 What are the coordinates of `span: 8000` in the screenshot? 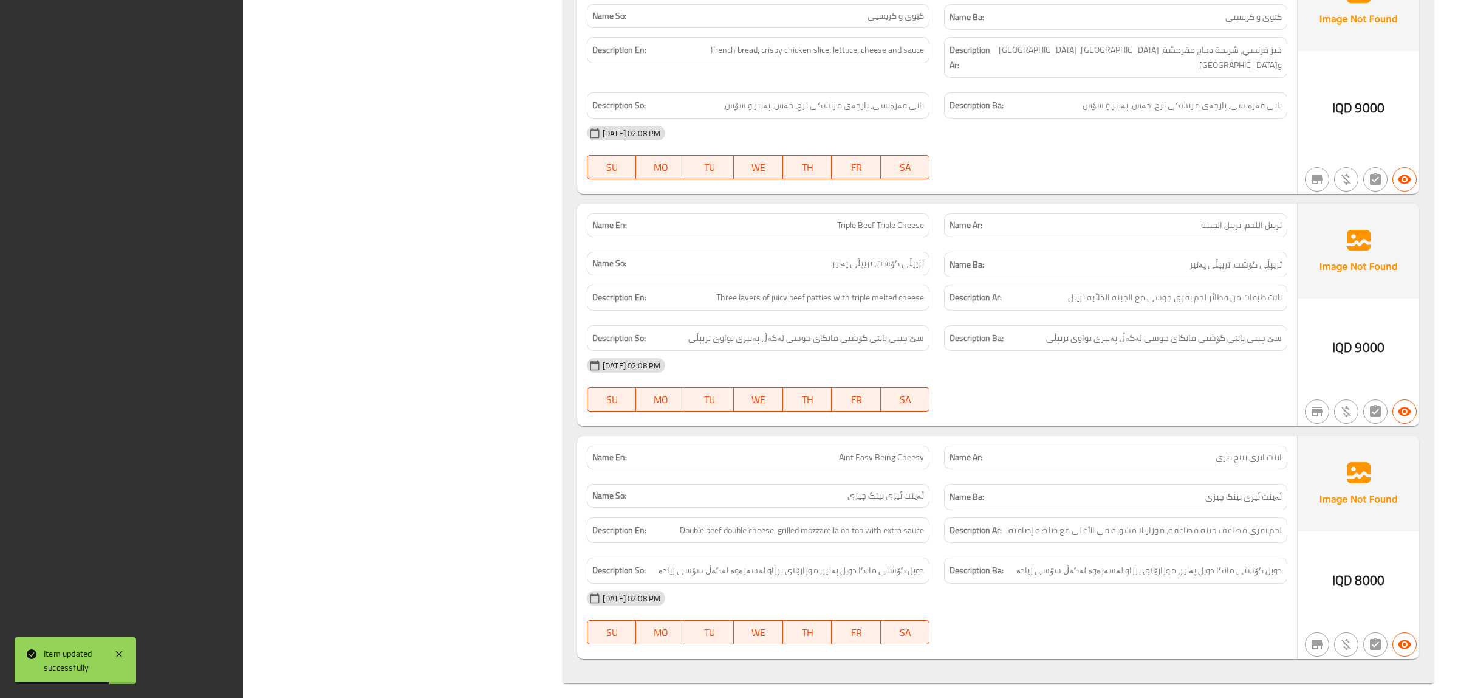 It's located at (1370, 580).